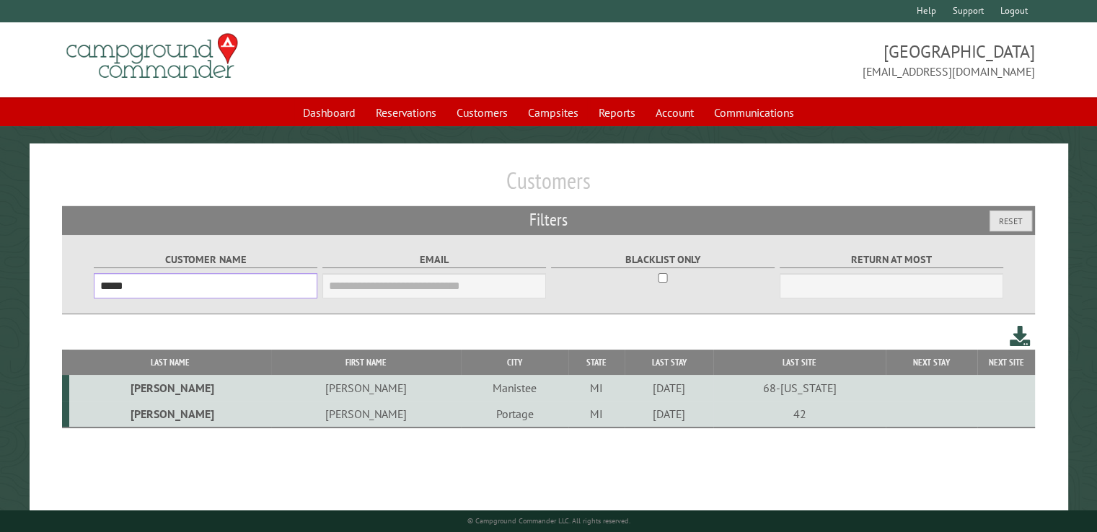  Describe the element at coordinates (205, 260) in the screenshot. I see `label: Customer Name` at that location.